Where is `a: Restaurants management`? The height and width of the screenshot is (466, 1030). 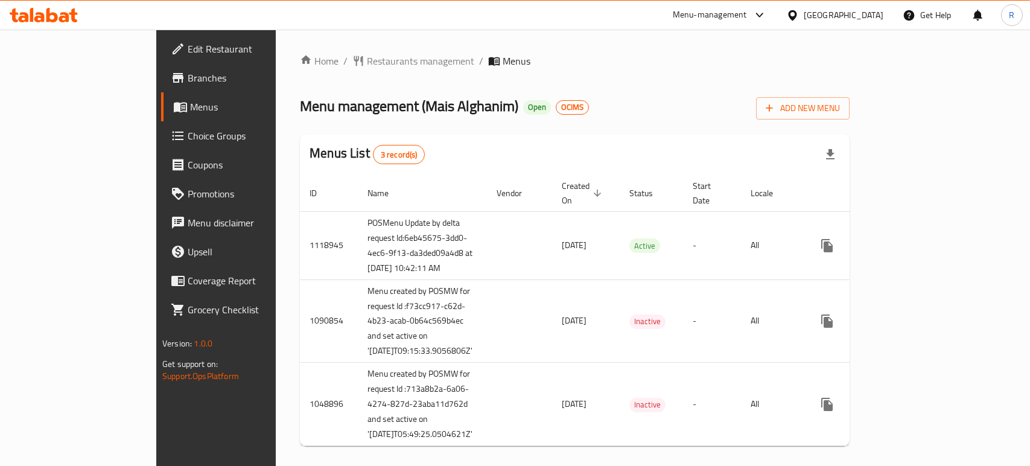
a: Restaurants management is located at coordinates (413, 61).